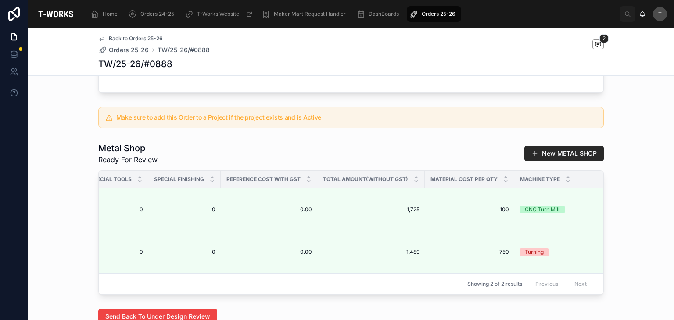  What do you see at coordinates (542, 210) in the screenshot?
I see `div: CNC Turn Mill` at bounding box center [542, 210].